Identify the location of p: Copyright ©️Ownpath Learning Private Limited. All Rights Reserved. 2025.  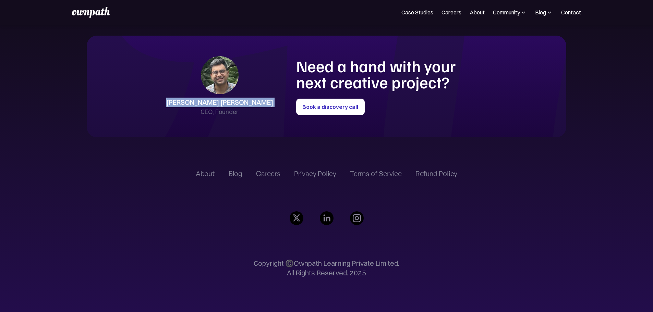
(326, 268).